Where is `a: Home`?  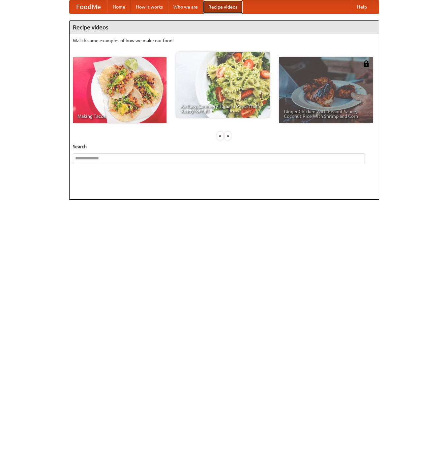
a: Home is located at coordinates (119, 7).